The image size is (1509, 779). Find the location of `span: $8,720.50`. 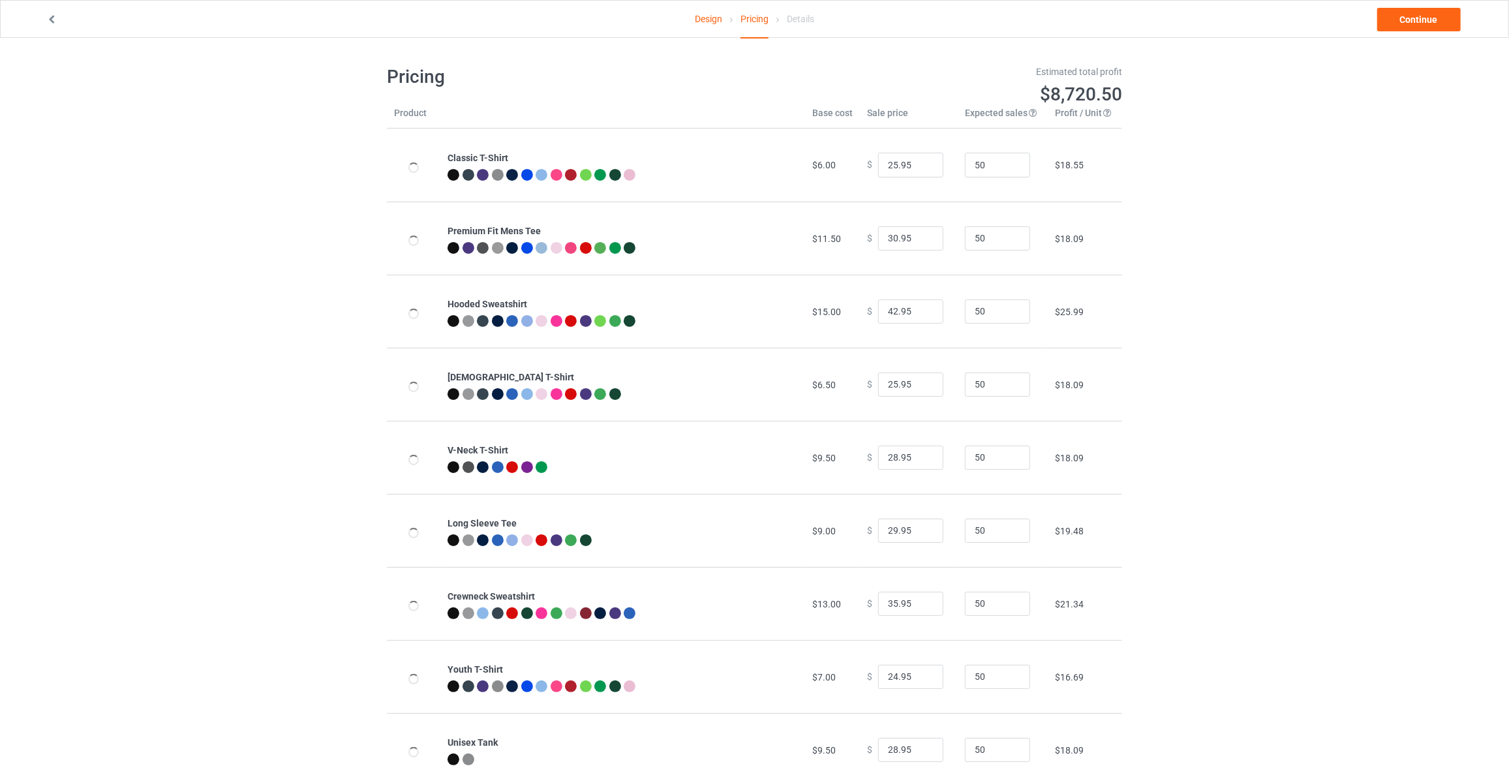

span: $8,720.50 is located at coordinates (1081, 94).